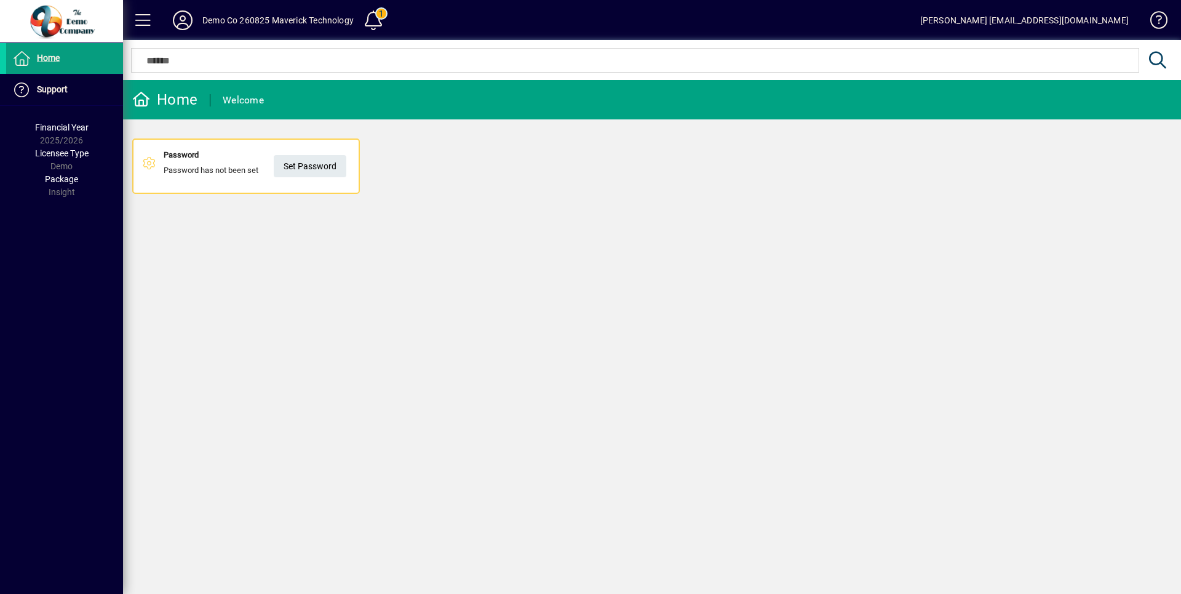  I want to click on span: Support, so click(52, 89).